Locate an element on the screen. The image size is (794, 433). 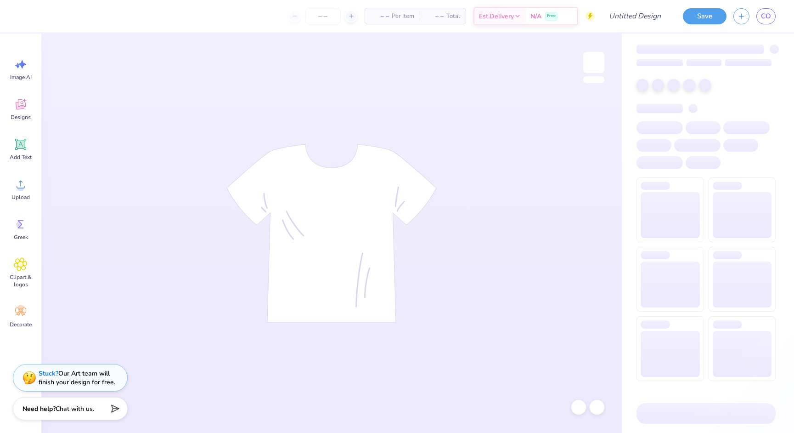
strong: Stuck? is located at coordinates (48, 373).